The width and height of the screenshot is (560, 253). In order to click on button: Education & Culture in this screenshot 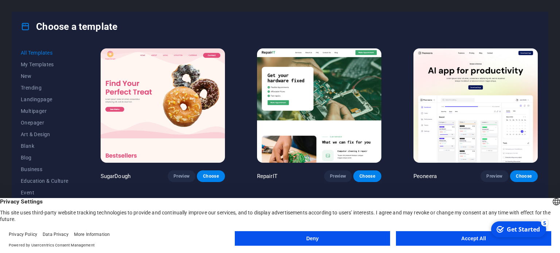, I will do `click(44, 181)`.